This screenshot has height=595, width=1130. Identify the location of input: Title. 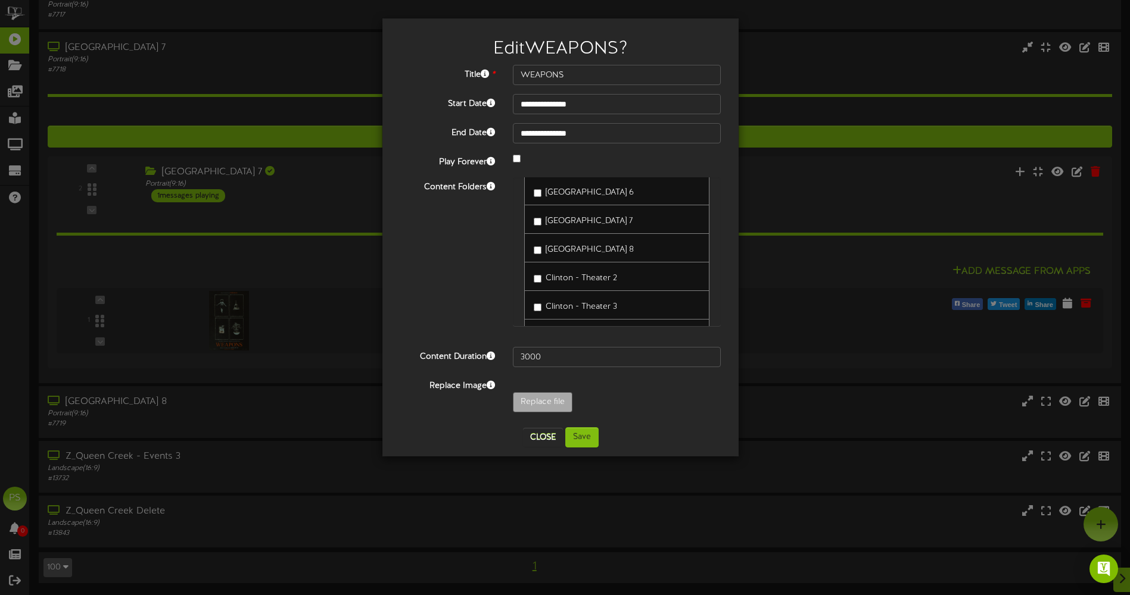
(616, 75).